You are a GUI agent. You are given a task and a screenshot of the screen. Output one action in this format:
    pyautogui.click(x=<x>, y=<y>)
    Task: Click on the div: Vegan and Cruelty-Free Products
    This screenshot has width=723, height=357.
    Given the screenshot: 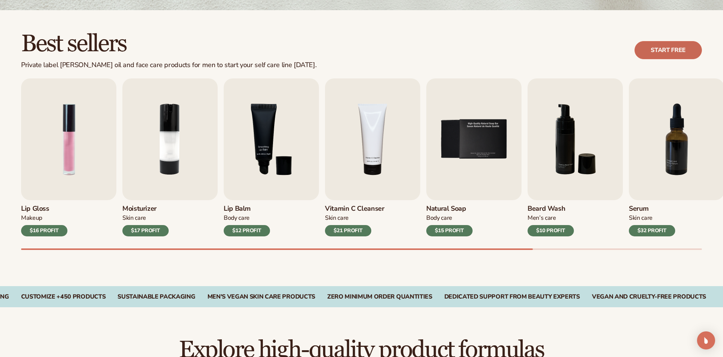 What is the action you would take?
    pyautogui.click(x=649, y=296)
    